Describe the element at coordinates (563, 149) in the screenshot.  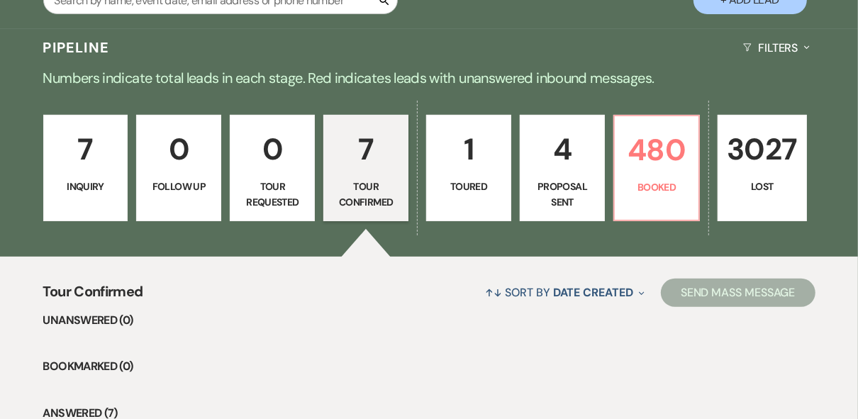
I see `p: 4` at that location.